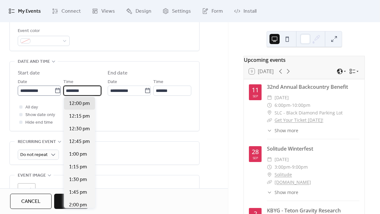 This screenshot has width=380, height=214. Describe the element at coordinates (303, 210) in the screenshot. I see `a: KBYG - Teton Gravity Research` at that location.